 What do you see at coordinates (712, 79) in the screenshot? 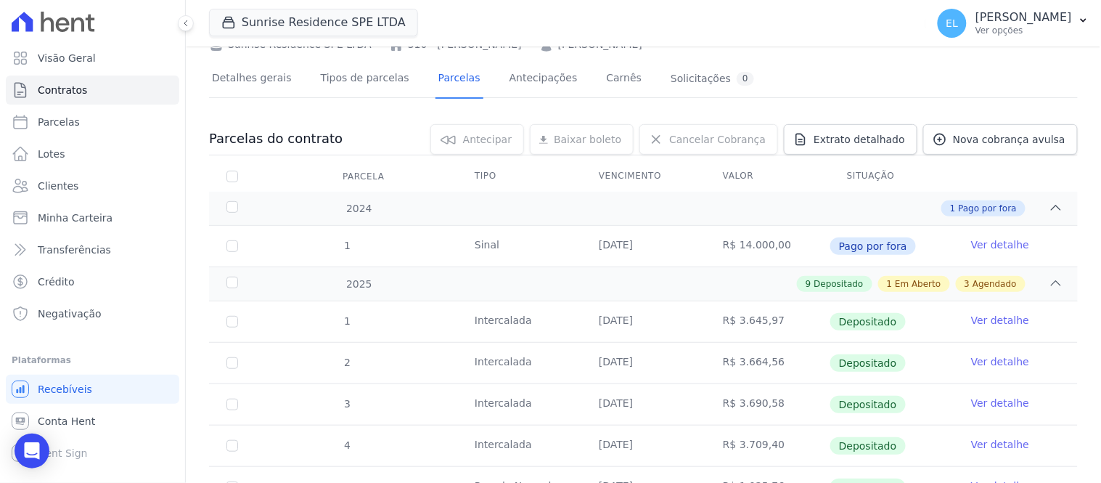
I see `a: Solicitações0` at bounding box center [712, 79].